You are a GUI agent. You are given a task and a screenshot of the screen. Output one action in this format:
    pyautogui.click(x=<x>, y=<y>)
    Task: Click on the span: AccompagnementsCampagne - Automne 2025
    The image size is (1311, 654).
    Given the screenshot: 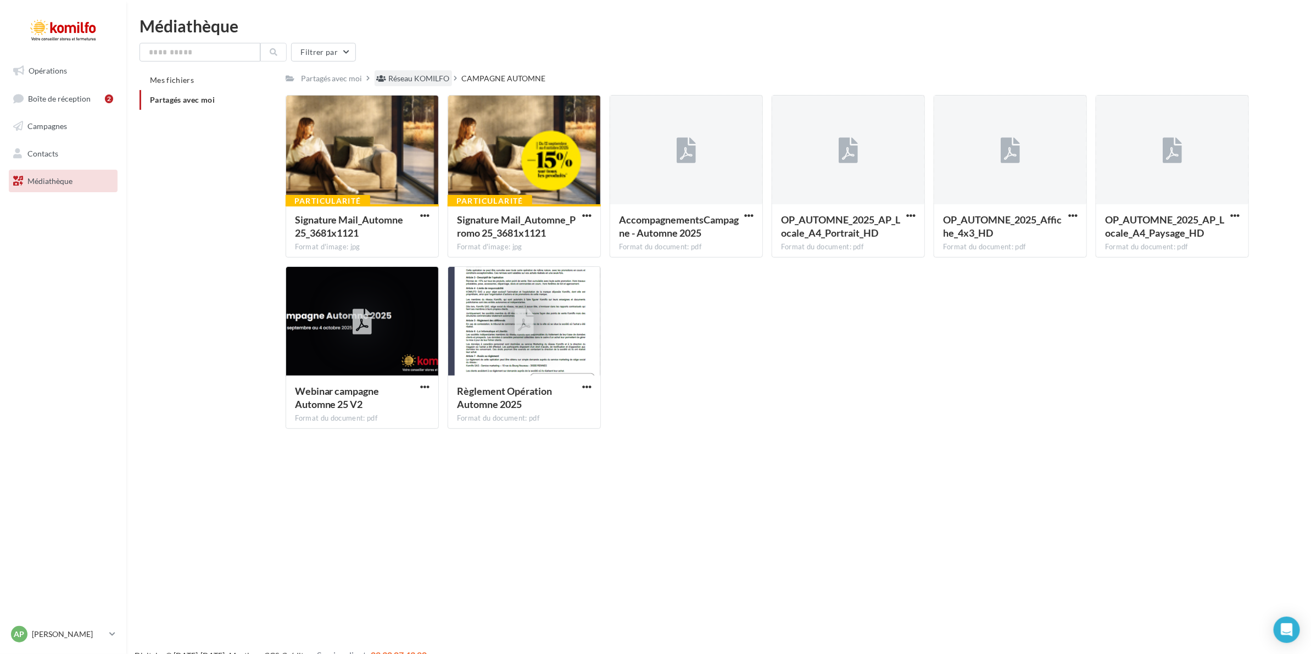 What is the action you would take?
    pyautogui.click(x=679, y=226)
    